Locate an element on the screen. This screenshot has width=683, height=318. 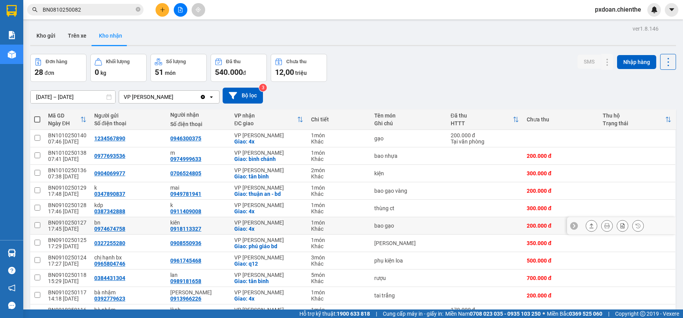
div: mai is located at coordinates (198, 188).